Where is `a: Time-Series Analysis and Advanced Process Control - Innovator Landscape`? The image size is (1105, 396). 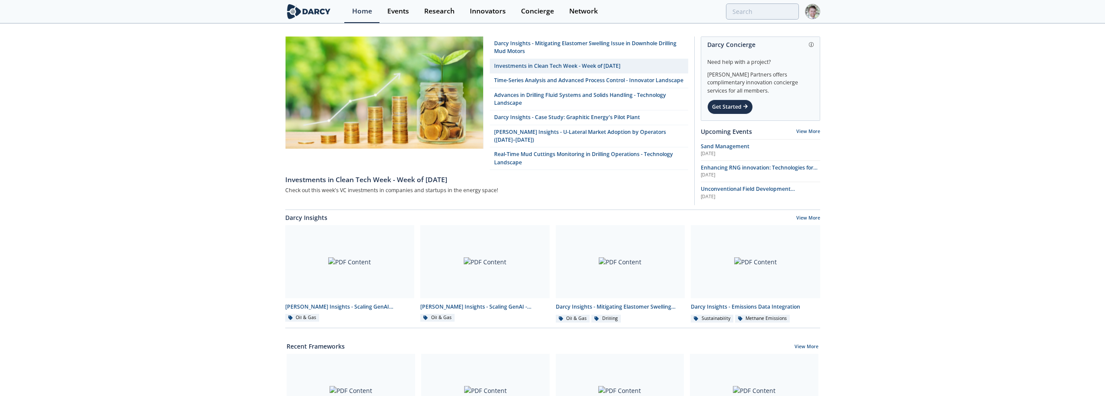 a: Time-Series Analysis and Advanced Process Control - Innovator Landscape is located at coordinates (589, 80).